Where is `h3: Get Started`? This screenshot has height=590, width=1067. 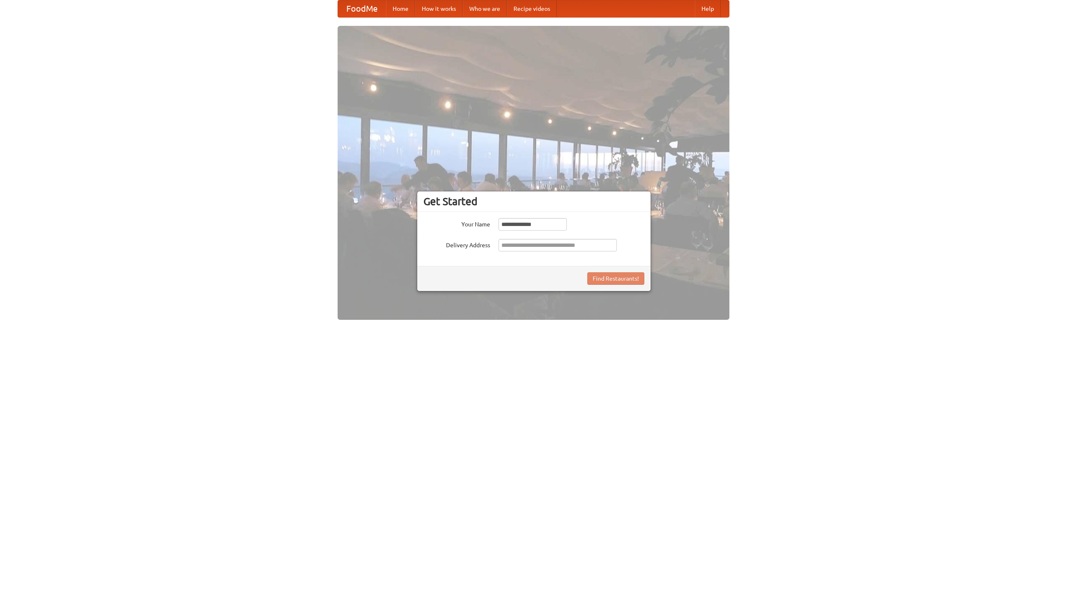 h3: Get Started is located at coordinates (534, 201).